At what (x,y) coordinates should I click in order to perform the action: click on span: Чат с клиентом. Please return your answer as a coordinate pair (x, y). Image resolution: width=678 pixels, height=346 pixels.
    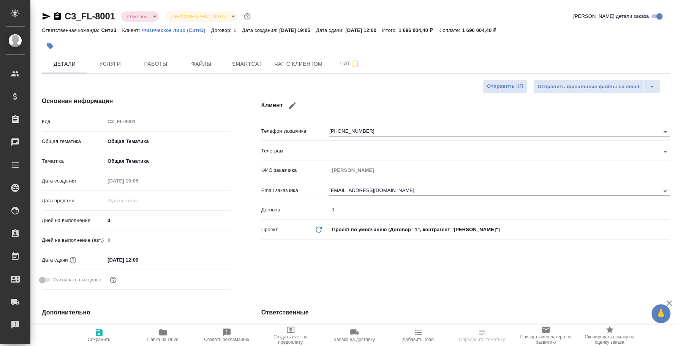
    Looking at the image, I should click on (298, 64).